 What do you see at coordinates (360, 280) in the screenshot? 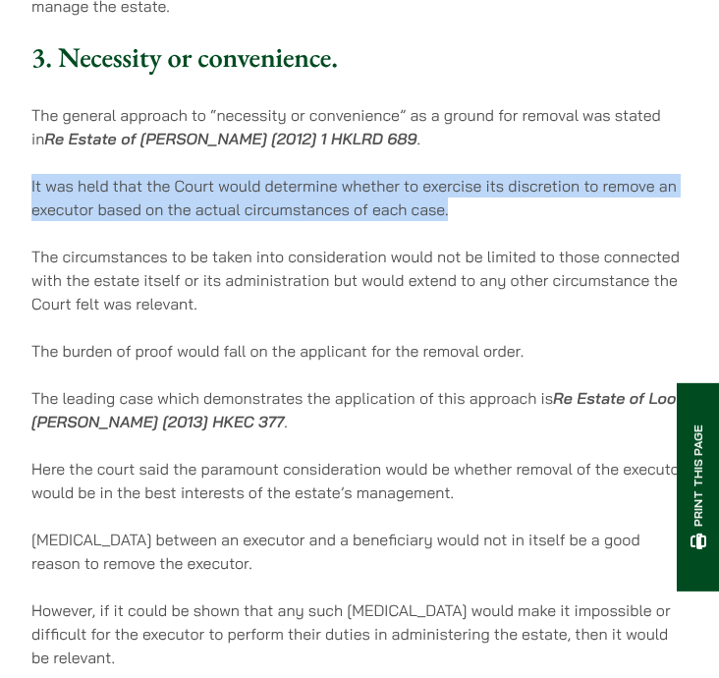
I see `p: The circumstances to be taken into consideration would not be limited to those connected with the...` at bounding box center [360, 280].